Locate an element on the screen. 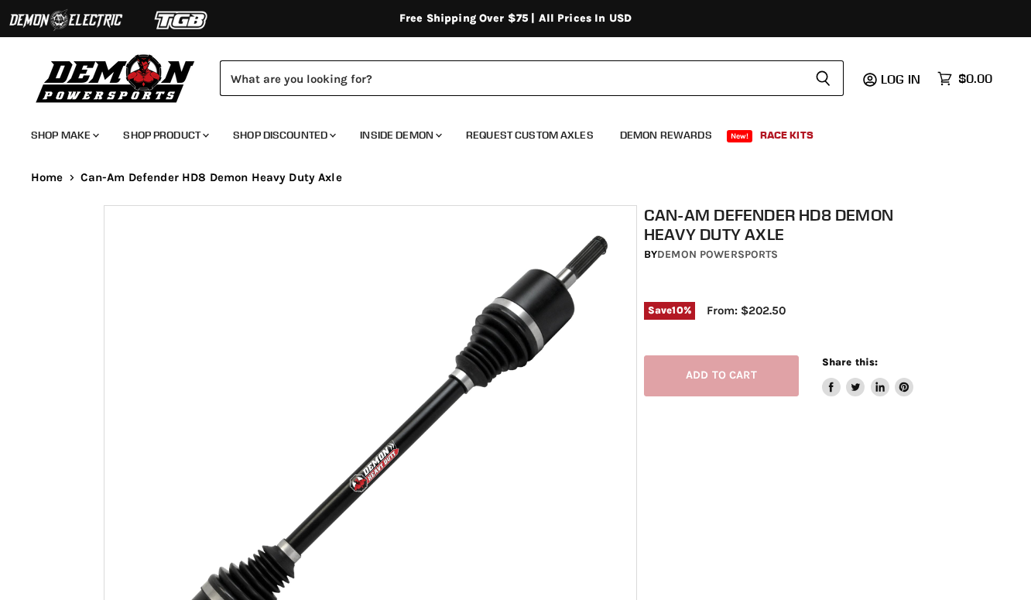  a: Shop Product is located at coordinates (165, 135).